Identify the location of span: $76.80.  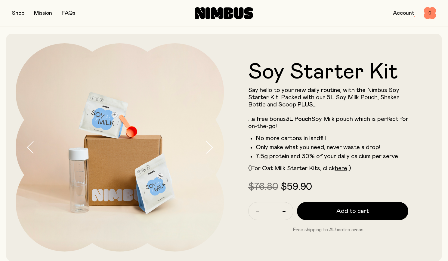
(263, 187).